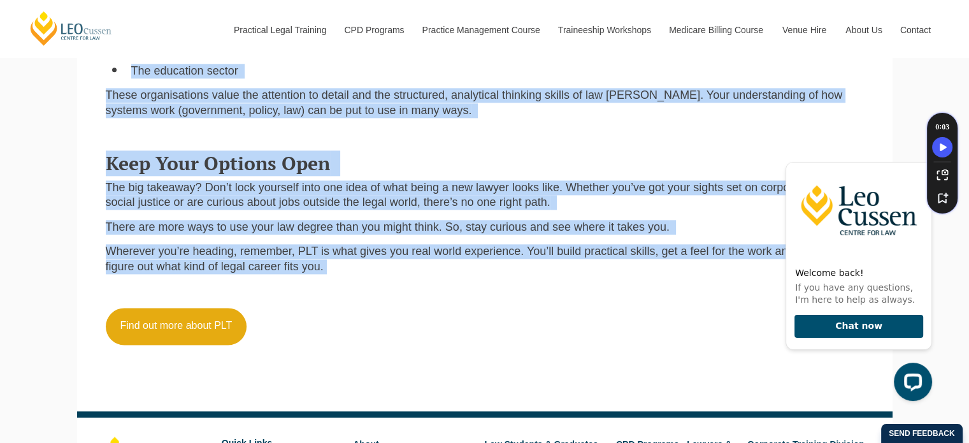  What do you see at coordinates (863, 30) in the screenshot?
I see `a: About Us` at bounding box center [863, 30].